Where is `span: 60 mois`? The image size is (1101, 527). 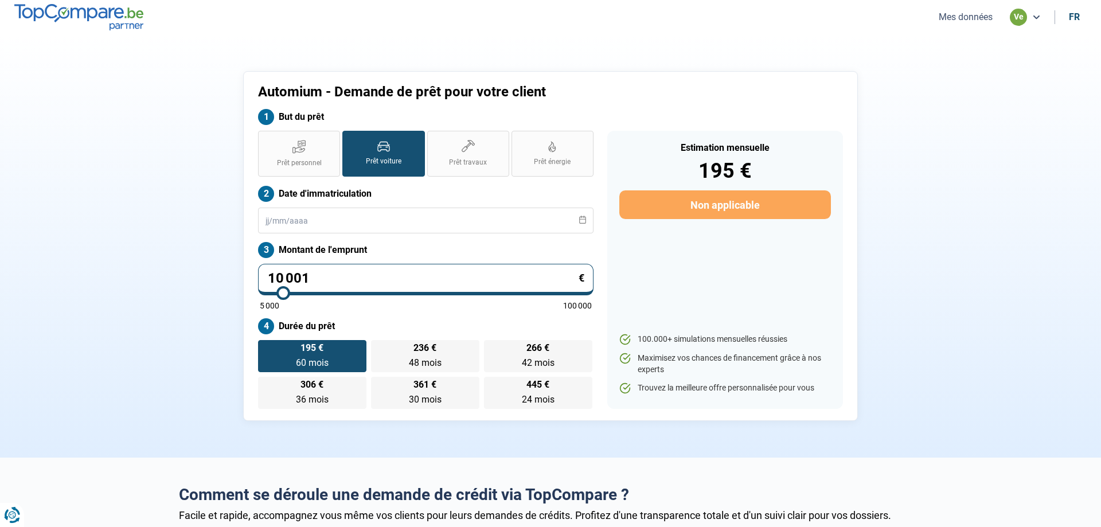
span: 60 mois is located at coordinates (312, 362).